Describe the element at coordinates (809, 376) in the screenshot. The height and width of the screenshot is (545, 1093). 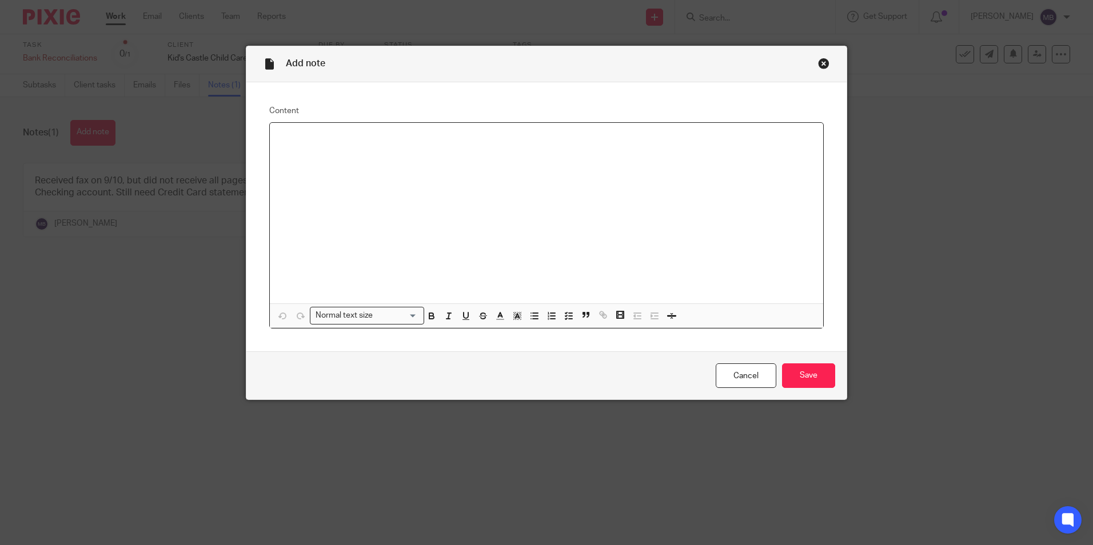
I see `input: Save` at that location.